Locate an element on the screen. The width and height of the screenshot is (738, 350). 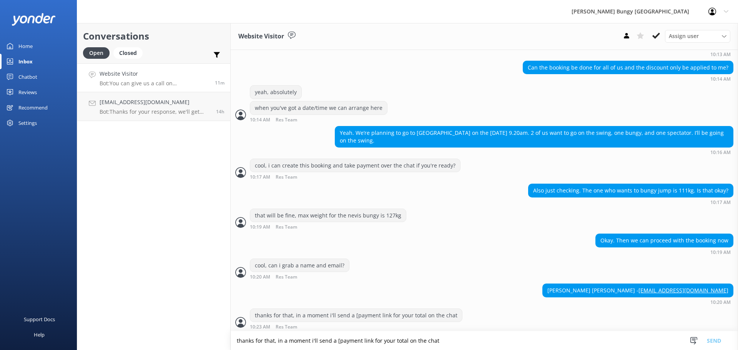
div: Home is located at coordinates (25, 46).